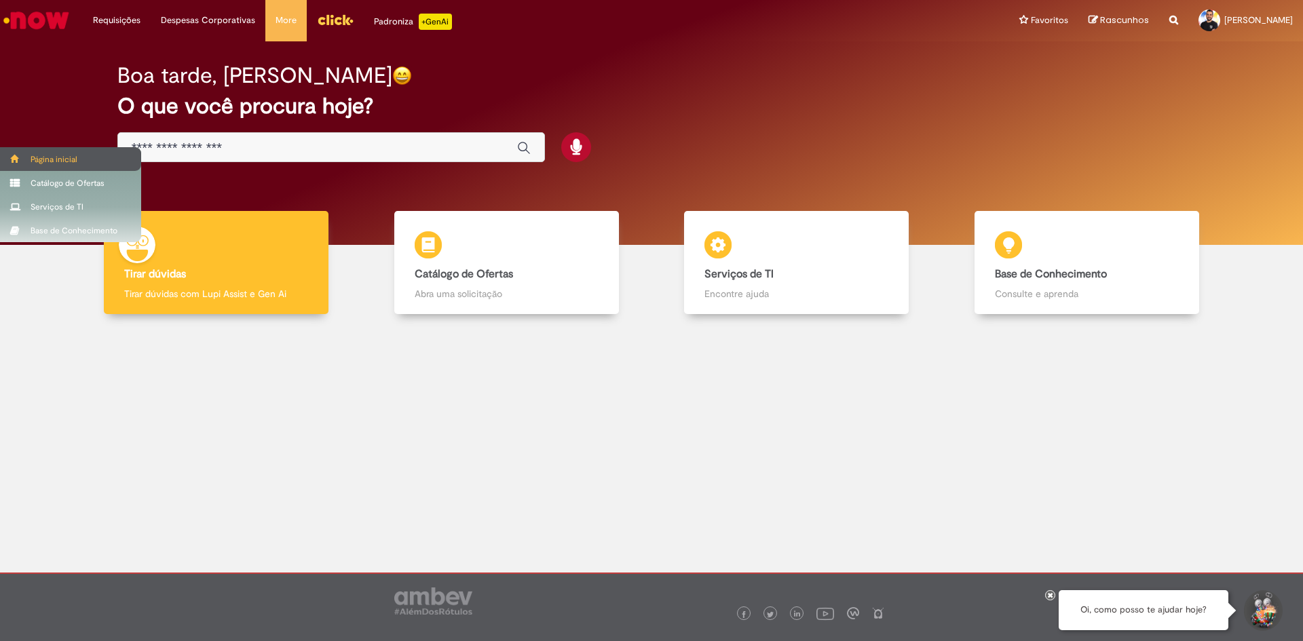 This screenshot has width=1303, height=641. Describe the element at coordinates (878, 613) in the screenshot. I see `img: logo_footer_naosei.png` at that location.